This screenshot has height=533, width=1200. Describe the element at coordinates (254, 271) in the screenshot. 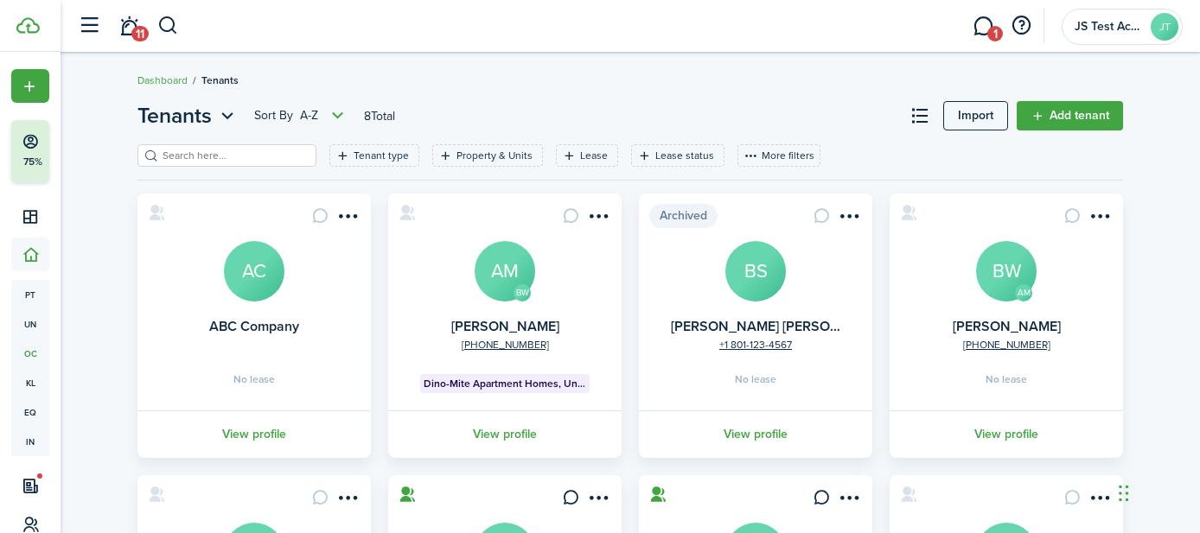

I see `avatar-text: AC` at that location.